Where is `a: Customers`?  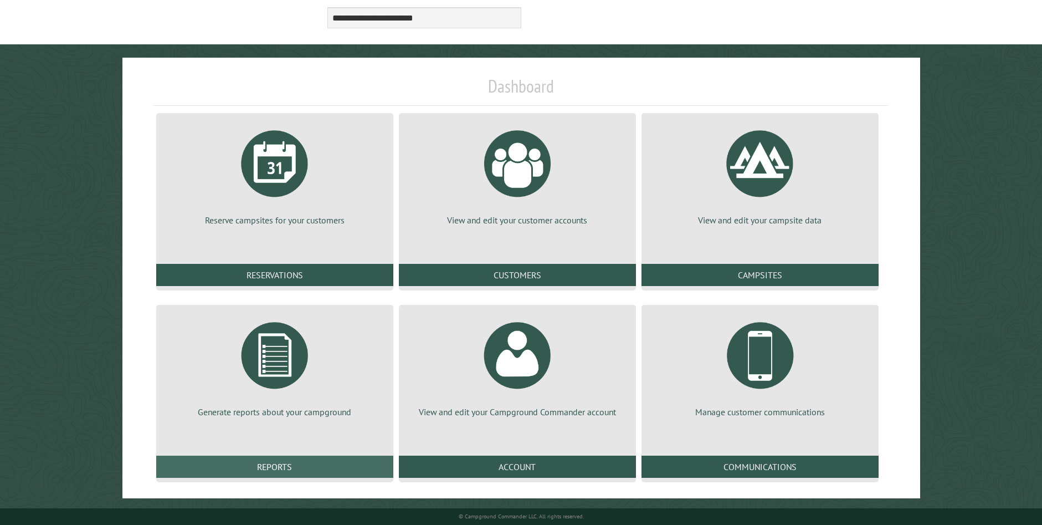 a: Customers is located at coordinates (518, 275).